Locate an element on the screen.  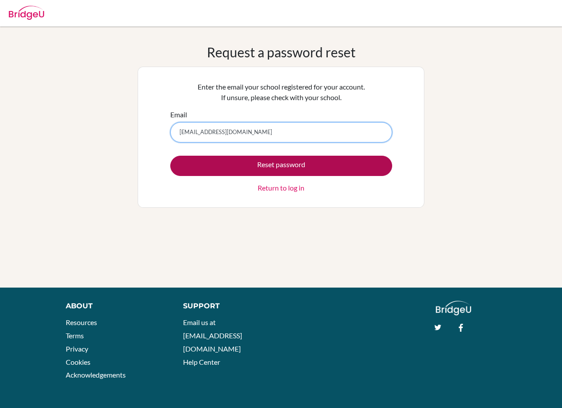
a: Terms is located at coordinates (75, 335).